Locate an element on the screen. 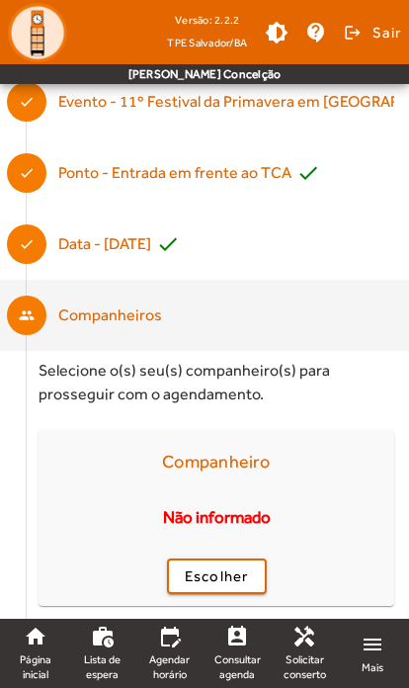 This screenshot has height=688, width=409. span: Sair is located at coordinates (386, 33).